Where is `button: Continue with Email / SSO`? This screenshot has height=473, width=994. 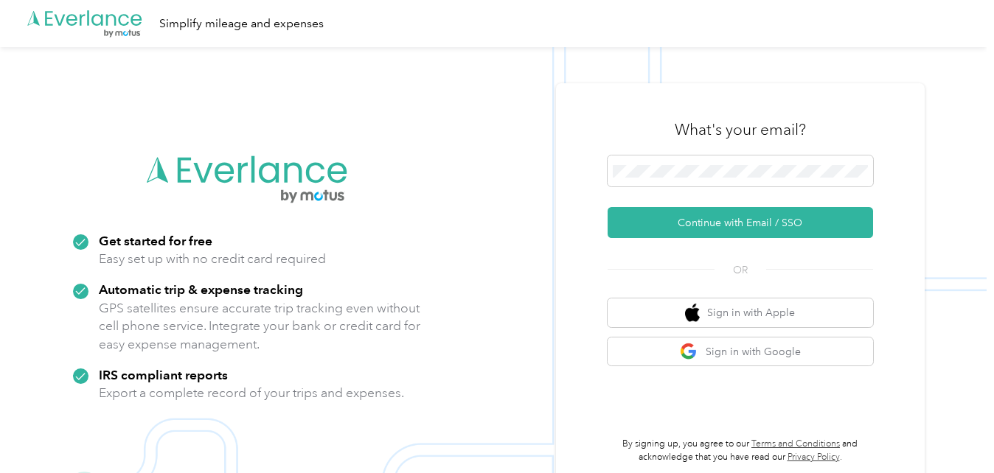
button: Continue with Email / SSO is located at coordinates (740, 223).